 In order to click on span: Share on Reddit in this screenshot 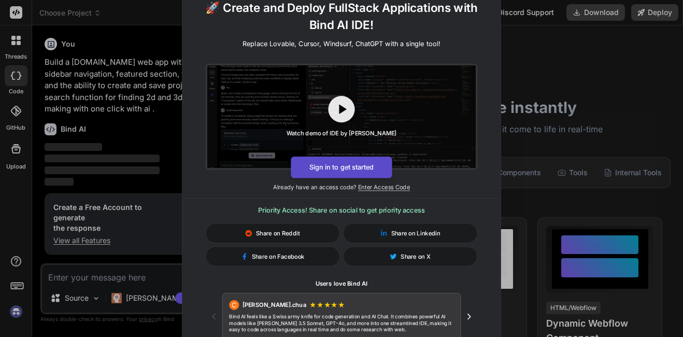, I will do `click(278, 233)`.